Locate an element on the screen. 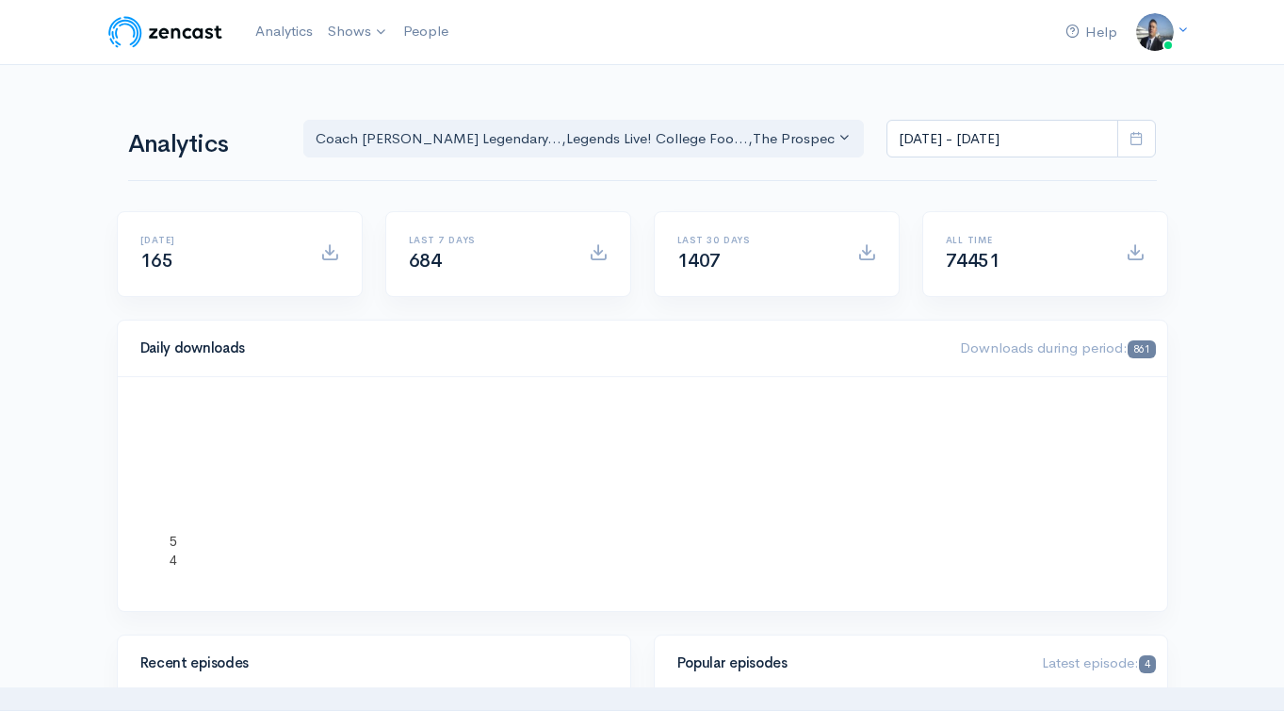  h4: Recent episodes is located at coordinates (368, 662).